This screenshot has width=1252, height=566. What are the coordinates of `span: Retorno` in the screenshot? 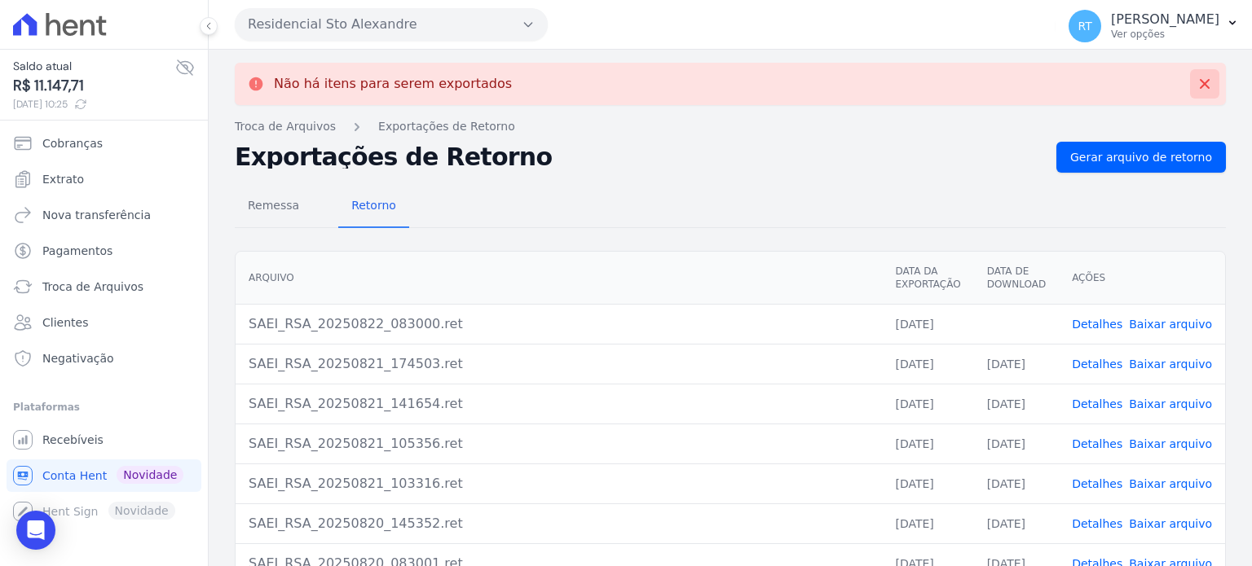 It's located at (373, 205).